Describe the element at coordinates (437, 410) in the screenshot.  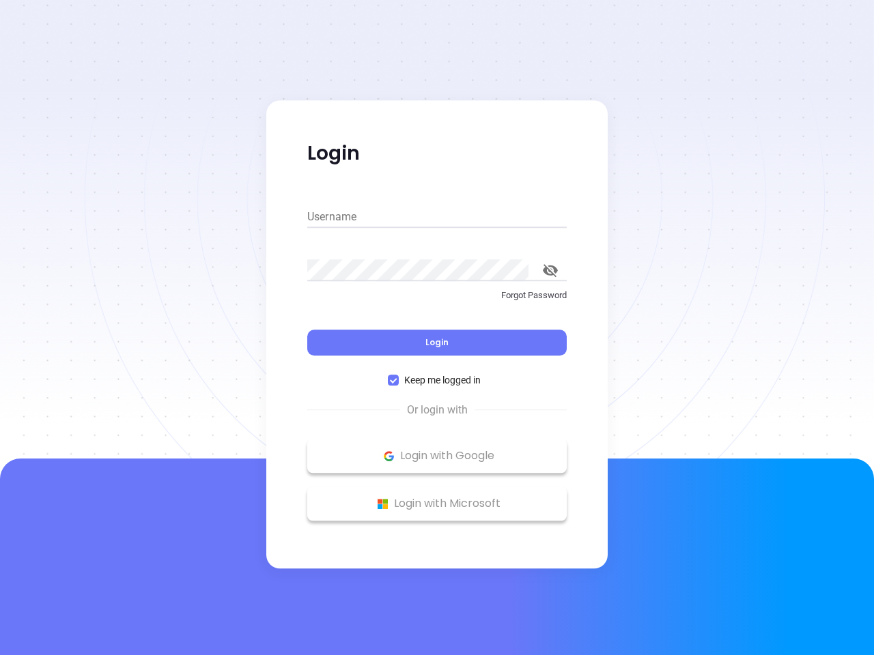
I see `span: Or login with` at that location.